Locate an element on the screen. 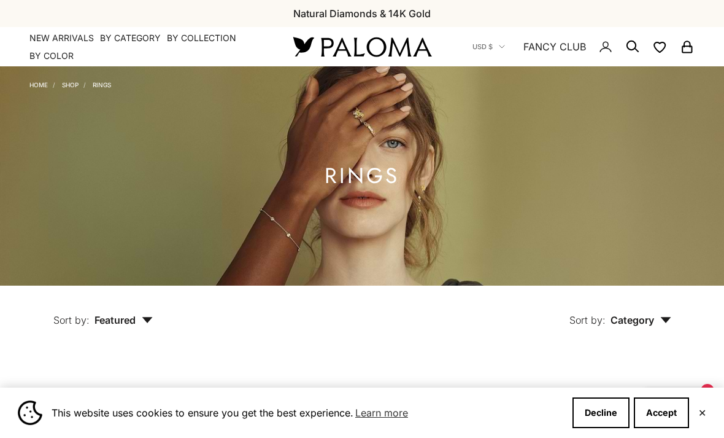  summary: By Category is located at coordinates (130, 38).